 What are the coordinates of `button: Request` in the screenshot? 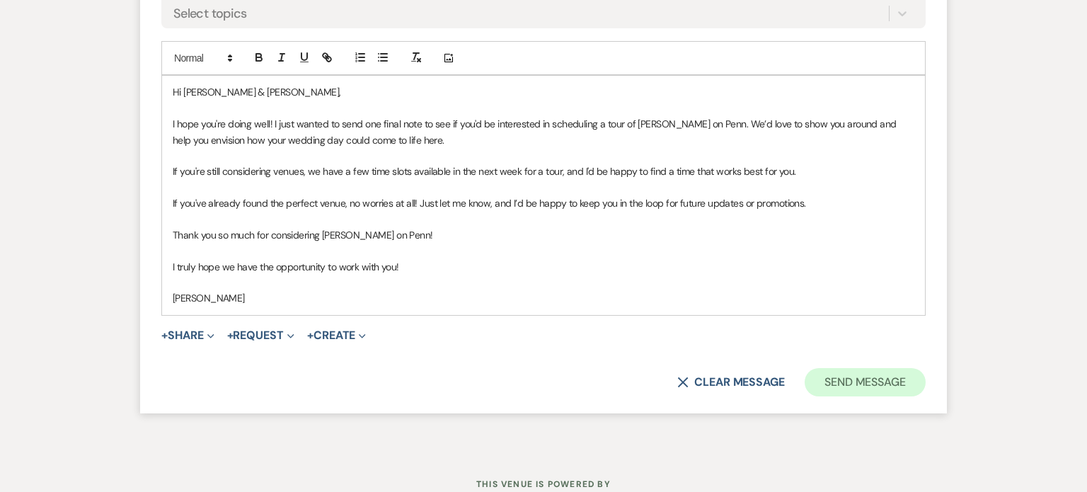 It's located at (260, 335).